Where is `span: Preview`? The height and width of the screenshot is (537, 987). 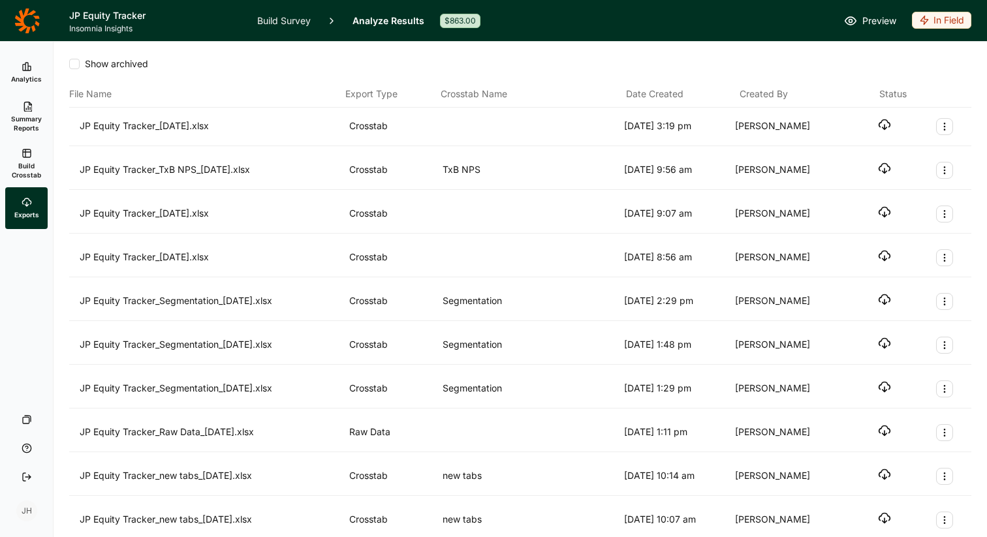 span: Preview is located at coordinates (880, 21).